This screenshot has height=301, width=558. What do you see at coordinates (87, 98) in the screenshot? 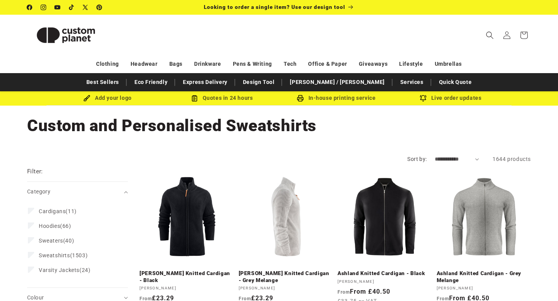
I see `img: Brush Icon` at bounding box center [87, 98].